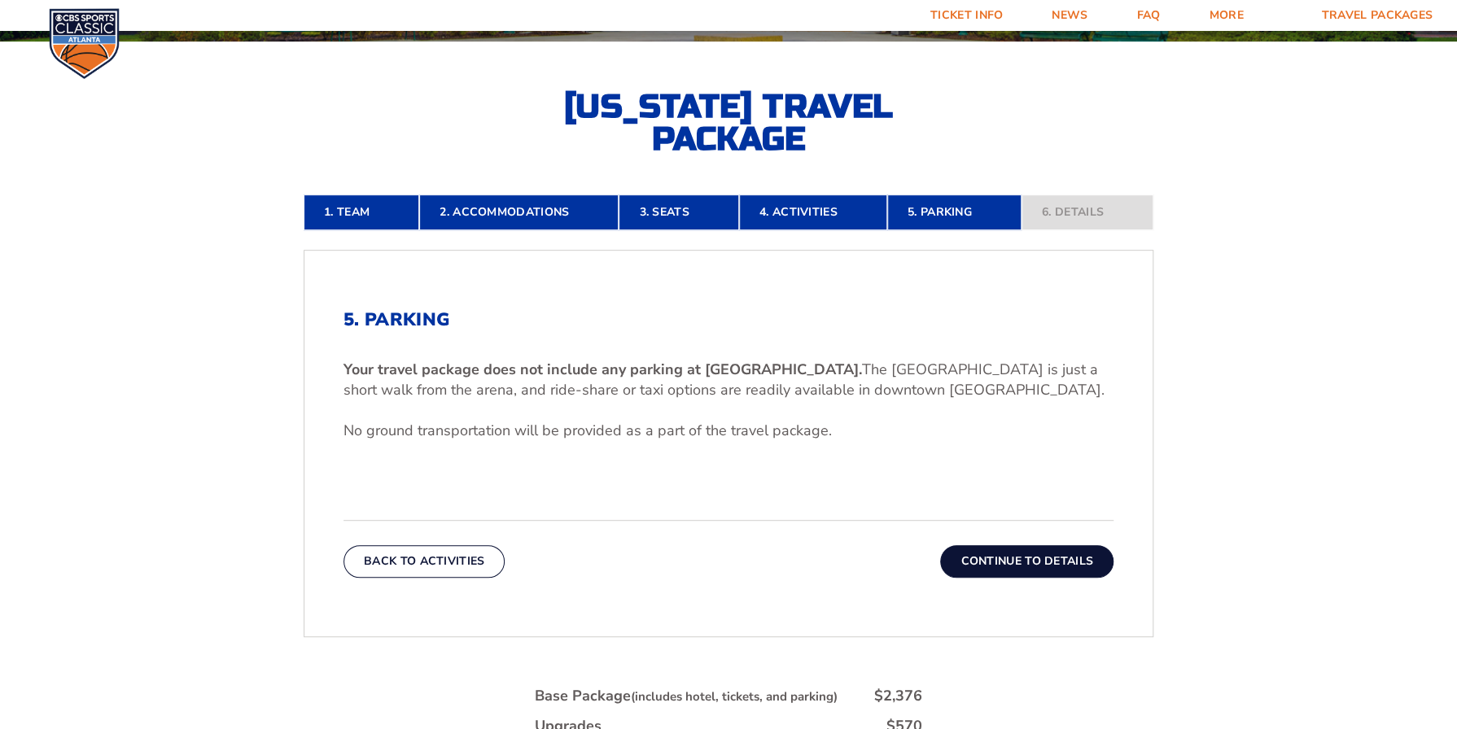  Describe the element at coordinates (728, 320) in the screenshot. I see `h2: 5. Parking` at that location.